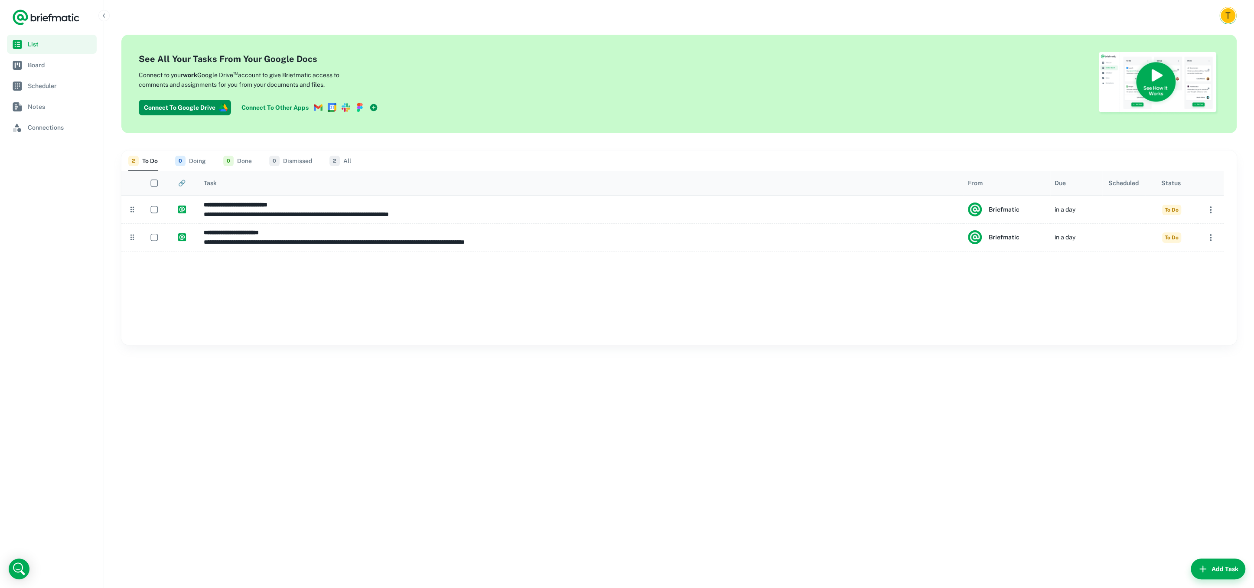  I want to click on b: work, so click(190, 75).